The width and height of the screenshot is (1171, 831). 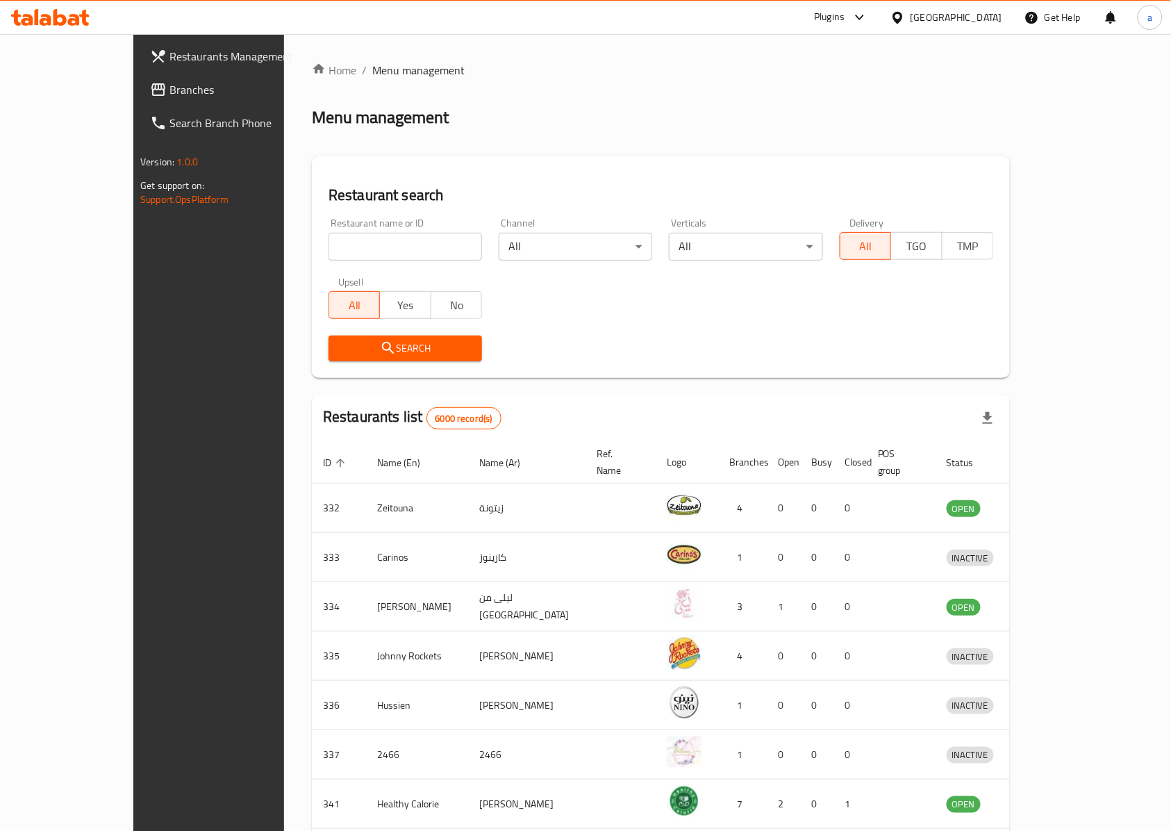 I want to click on h2: Menu management, so click(x=380, y=117).